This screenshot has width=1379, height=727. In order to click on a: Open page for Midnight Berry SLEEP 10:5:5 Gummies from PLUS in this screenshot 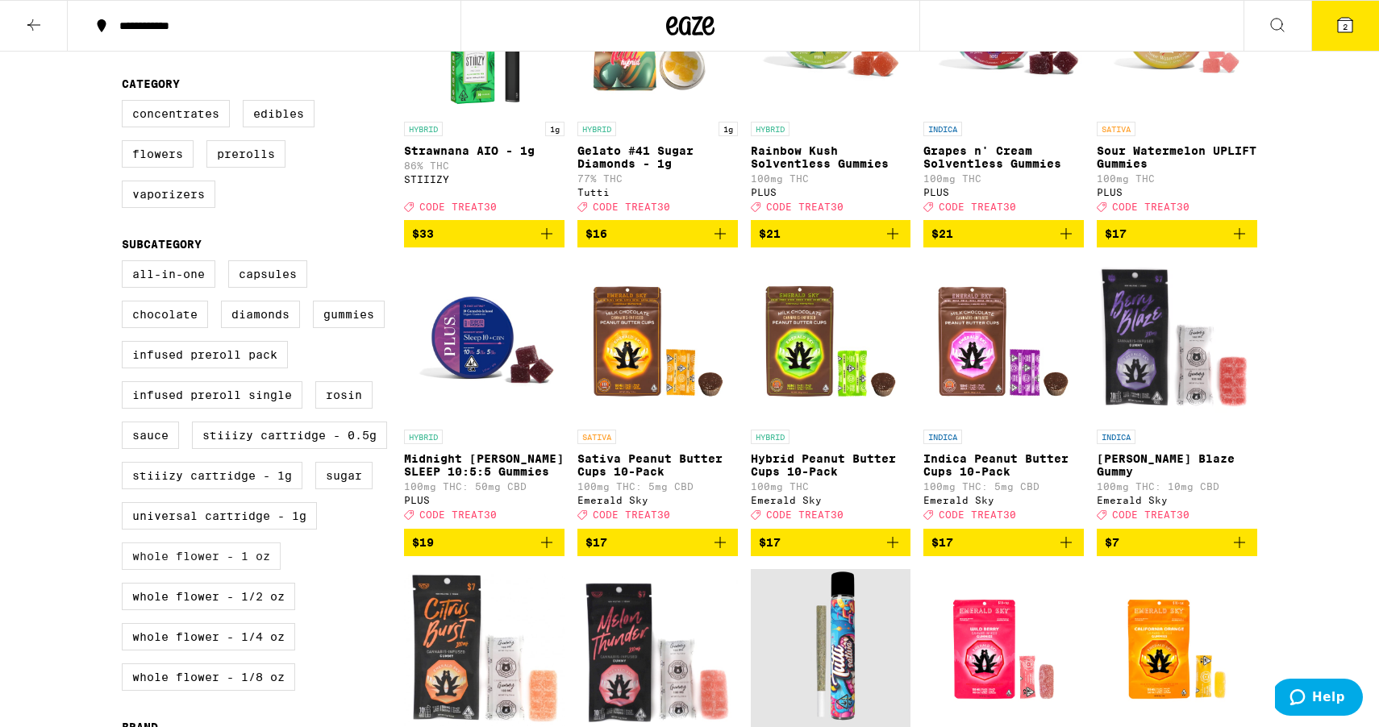, I will do `click(484, 394)`.